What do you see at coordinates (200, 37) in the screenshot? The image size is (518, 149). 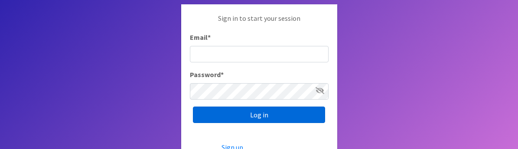 I see `label: Email` at bounding box center [200, 37].